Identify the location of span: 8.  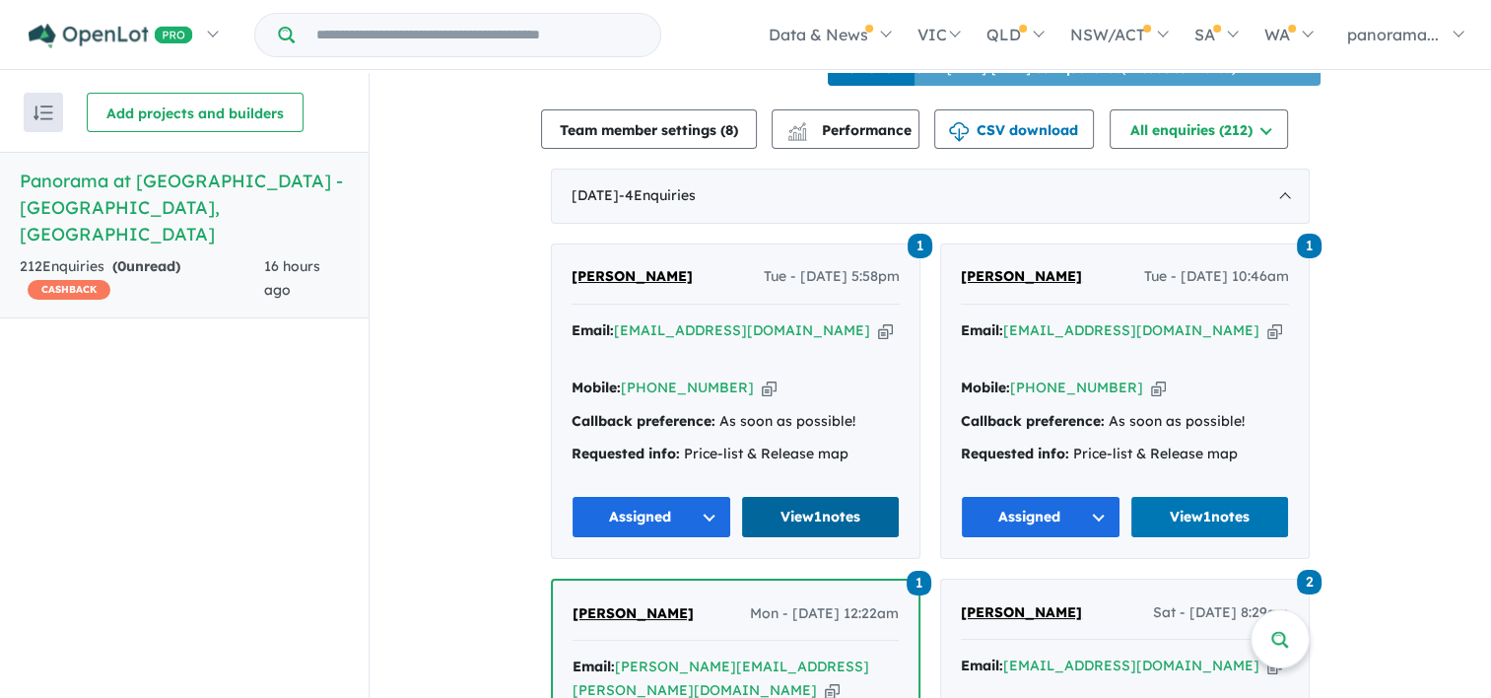
(729, 130).